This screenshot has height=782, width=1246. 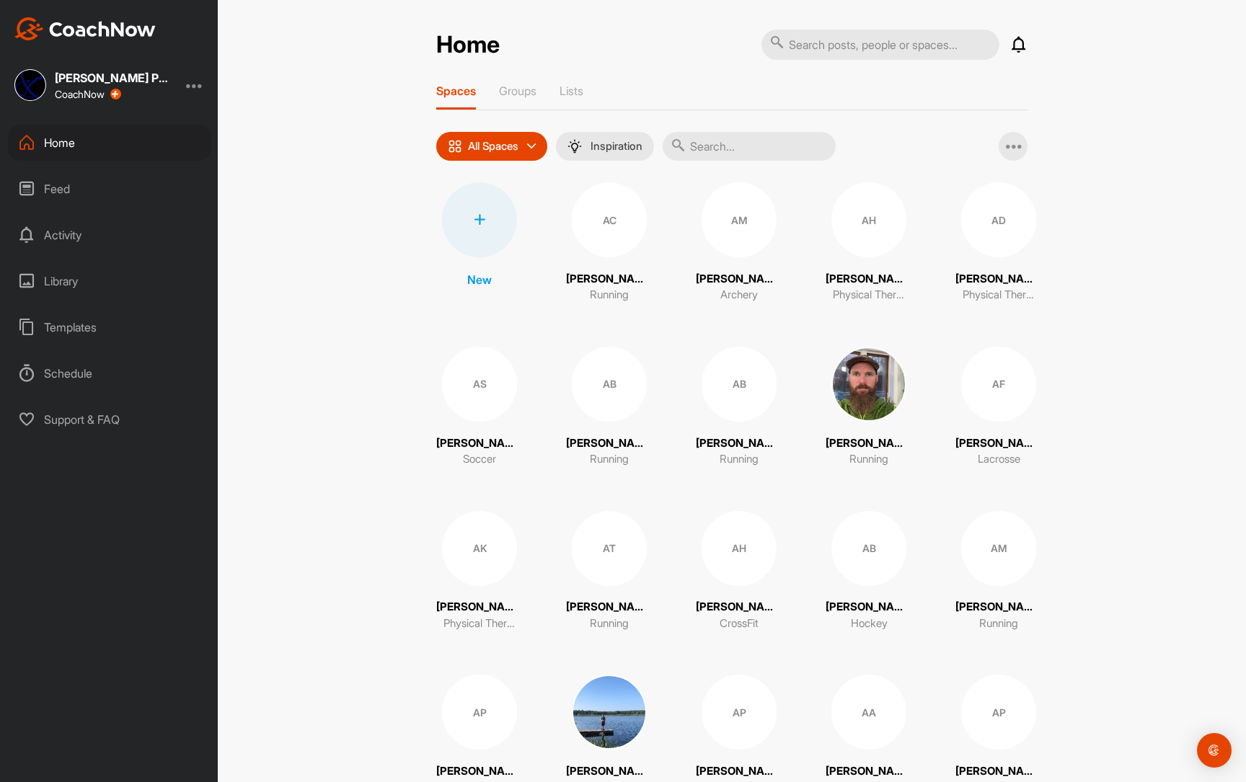 What do you see at coordinates (739, 624) in the screenshot?
I see `p: CrossFit` at bounding box center [739, 624].